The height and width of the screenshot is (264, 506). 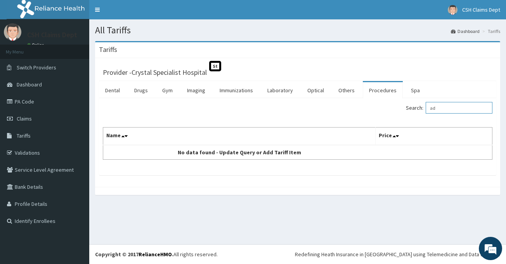 I want to click on a: Optical, so click(x=315, y=90).